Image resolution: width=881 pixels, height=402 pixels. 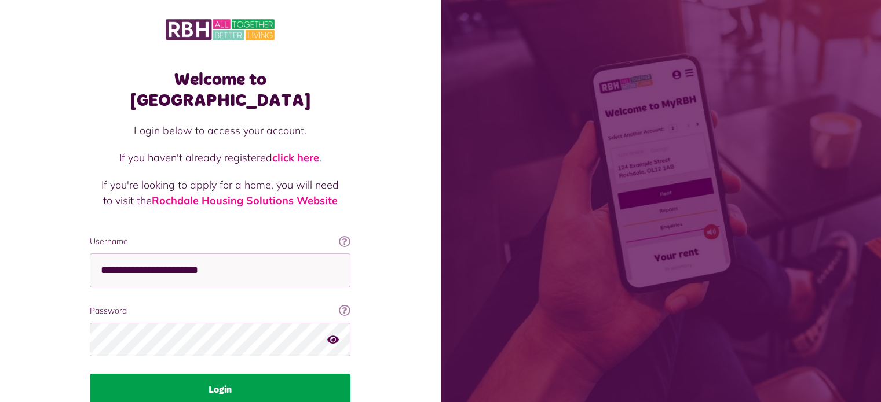 What do you see at coordinates (220, 193) in the screenshot?
I see `p: If you're looking to apply for a home, you will need to visit the` at bounding box center [220, 193].